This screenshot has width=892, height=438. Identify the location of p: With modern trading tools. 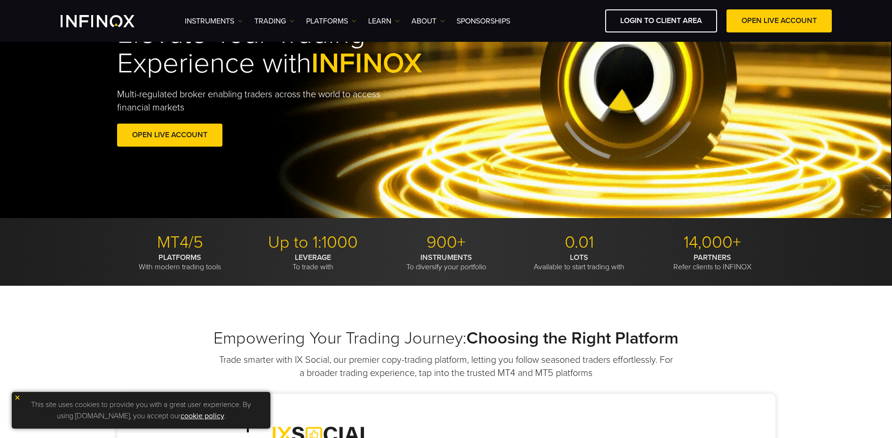
(180, 262).